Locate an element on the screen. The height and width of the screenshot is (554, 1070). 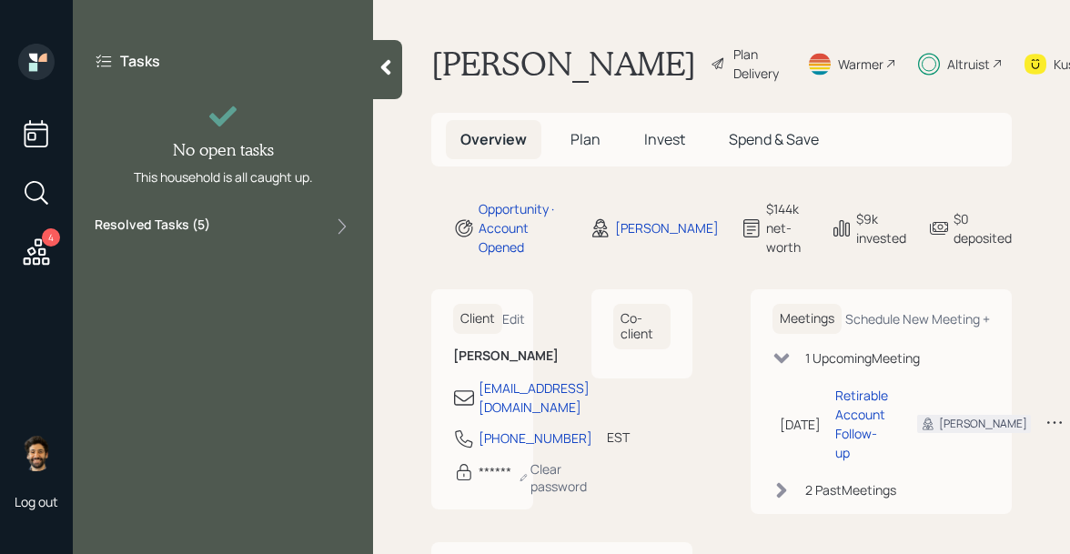
div: $0 deposited is located at coordinates (983, 228).